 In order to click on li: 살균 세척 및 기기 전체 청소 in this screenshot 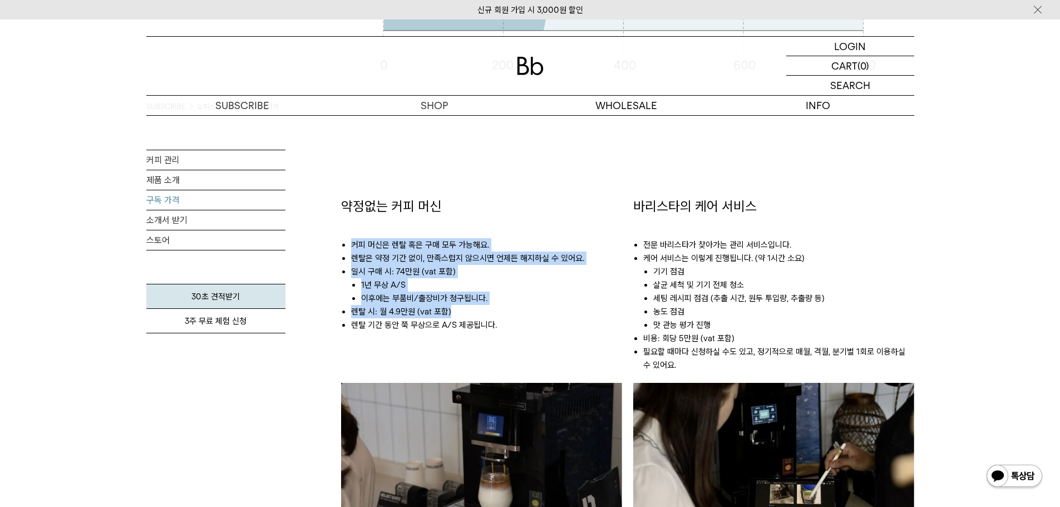, I will do `click(784, 285)`.